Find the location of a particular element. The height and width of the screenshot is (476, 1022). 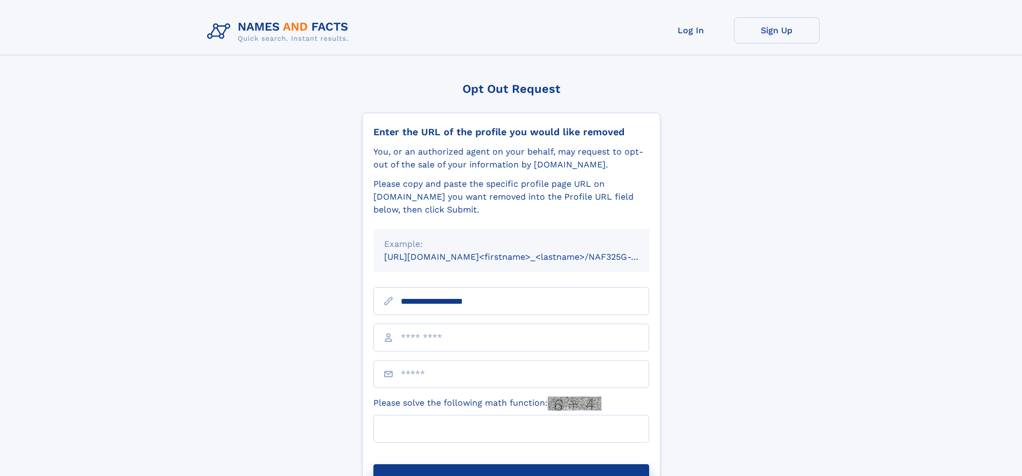

a: Log In is located at coordinates (691, 30).